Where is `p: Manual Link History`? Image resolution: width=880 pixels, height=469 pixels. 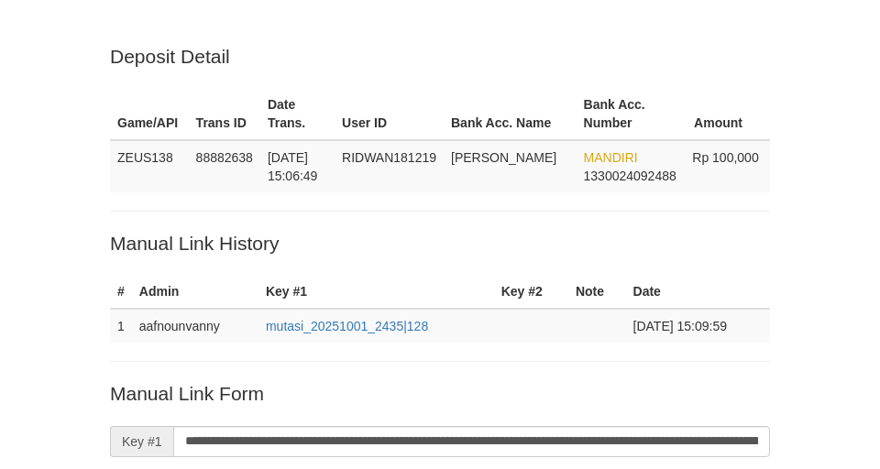
p: Manual Link History is located at coordinates (440, 243).